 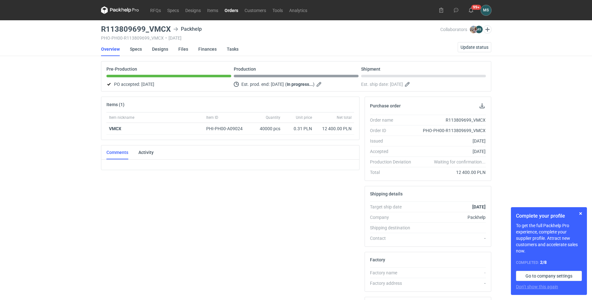 What do you see at coordinates (393, 273) in the screenshot?
I see `div: Factory name` at bounding box center [393, 273].